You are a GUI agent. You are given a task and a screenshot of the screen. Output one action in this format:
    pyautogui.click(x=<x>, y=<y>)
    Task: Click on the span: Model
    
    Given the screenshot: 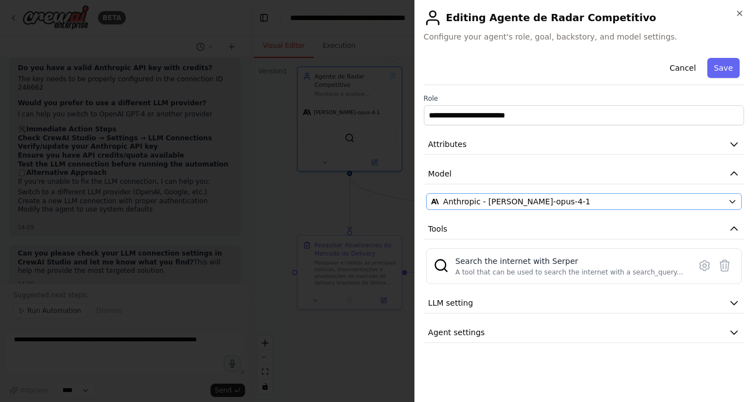 What is the action you would take?
    pyautogui.click(x=440, y=174)
    